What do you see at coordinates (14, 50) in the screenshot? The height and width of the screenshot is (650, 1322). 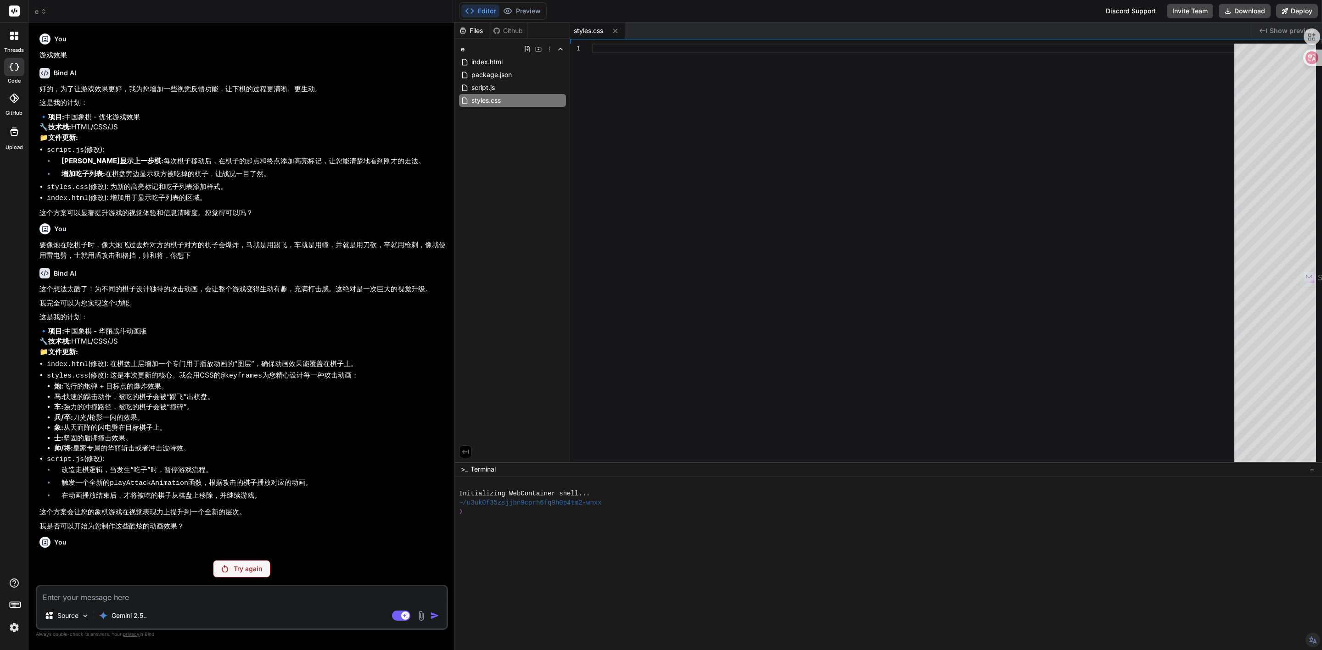 I see `label: threads` at bounding box center [14, 50].